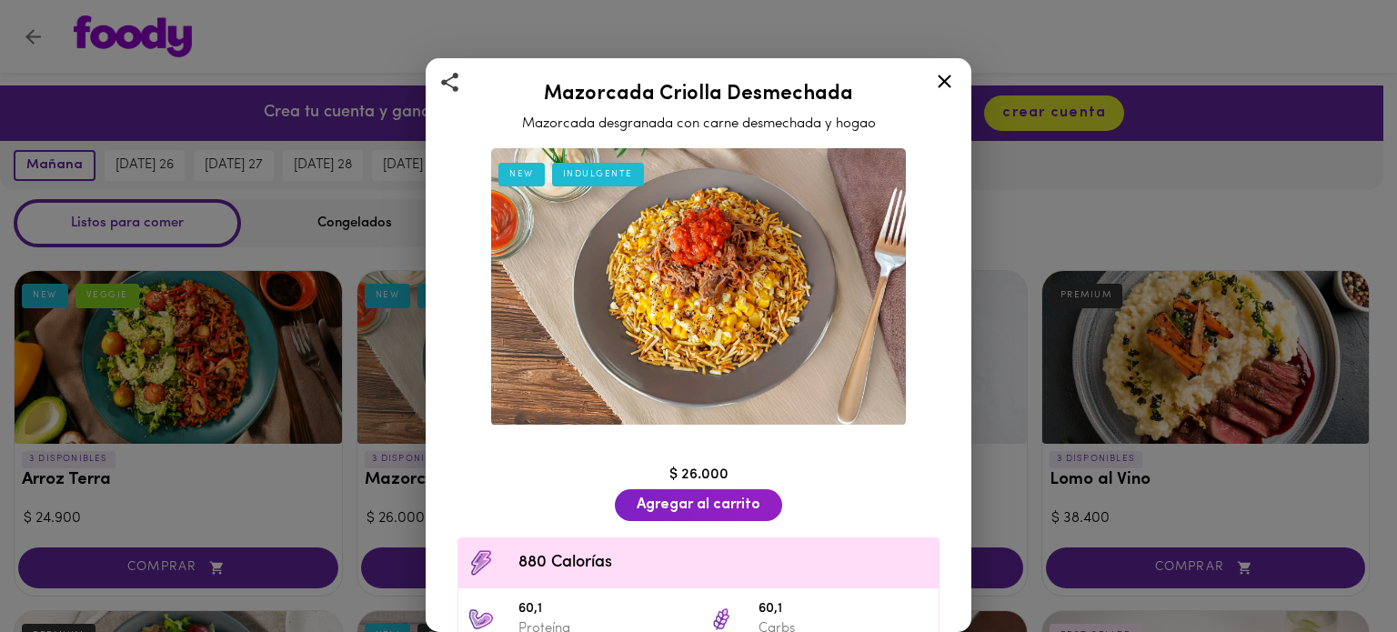  Describe the element at coordinates (699, 505) in the screenshot. I see `span: Agregar al carrito` at that location.